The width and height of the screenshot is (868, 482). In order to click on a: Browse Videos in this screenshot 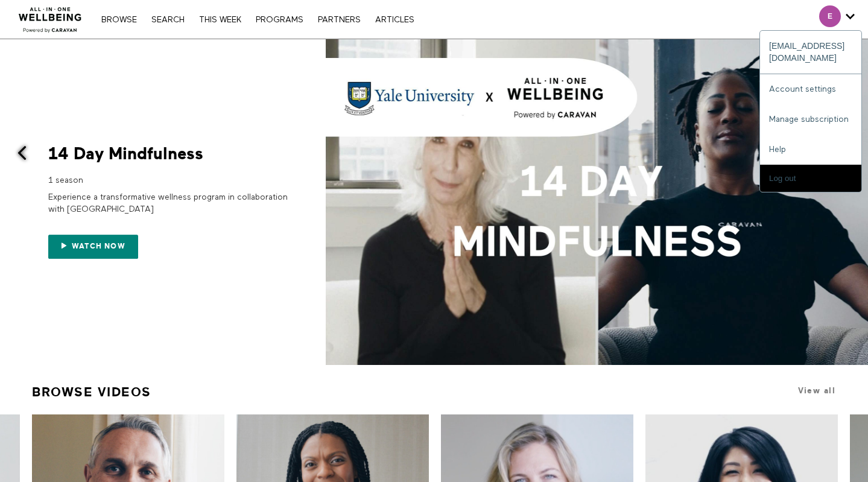, I will do `click(92, 392)`.